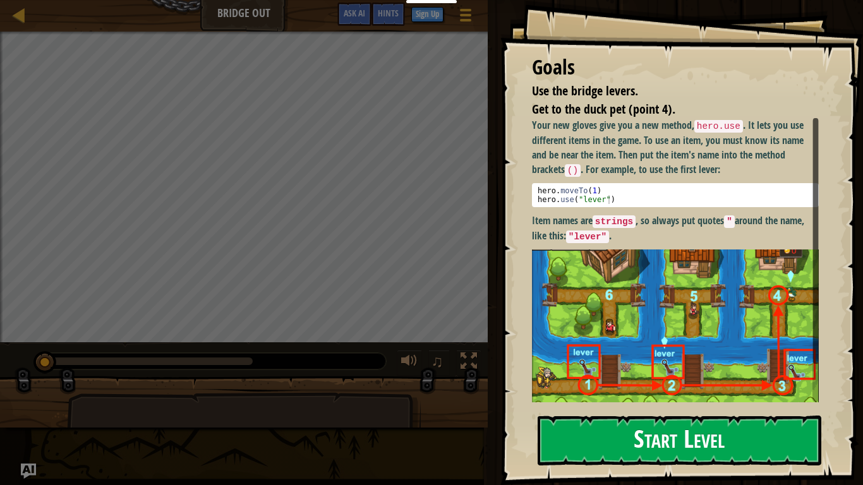  Describe the element at coordinates (388, 13) in the screenshot. I see `span: Hints` at that location.